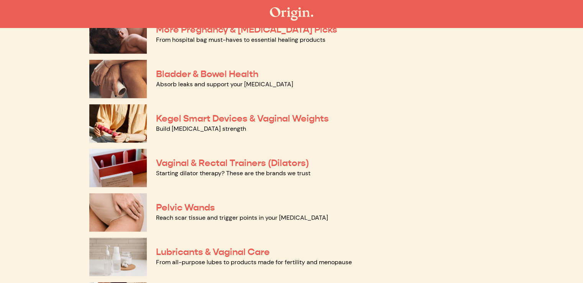 The width and height of the screenshot is (583, 283). Describe the element at coordinates (207, 74) in the screenshot. I see `a: Bladder & Bowel Health` at that location.